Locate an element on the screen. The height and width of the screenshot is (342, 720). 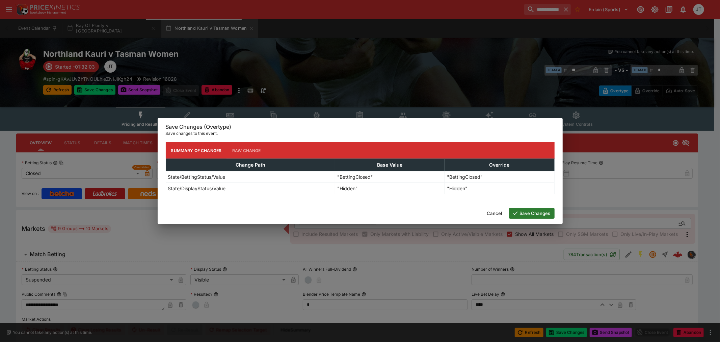
th: Base Value is located at coordinates (390, 165).